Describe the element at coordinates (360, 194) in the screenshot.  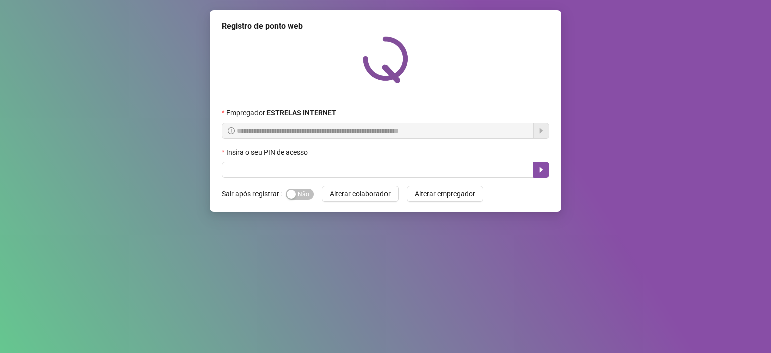
I see `button: Alterar colaborador` at that location.